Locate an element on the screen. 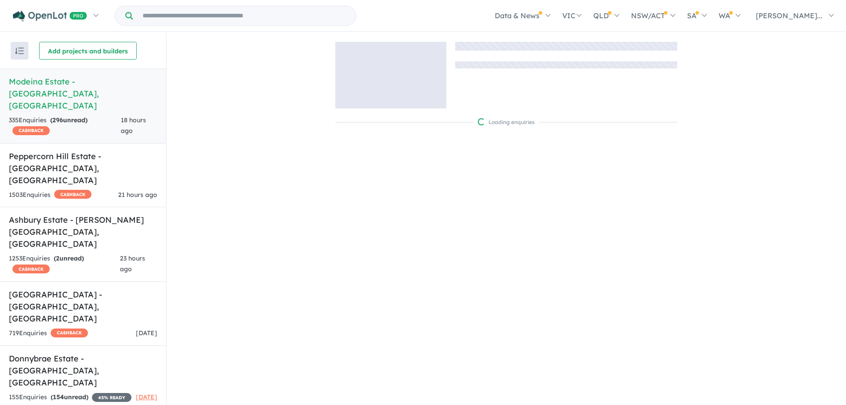 This screenshot has width=846, height=405. input: Try estate name, suburb, builder or developer is located at coordinates (244, 16).